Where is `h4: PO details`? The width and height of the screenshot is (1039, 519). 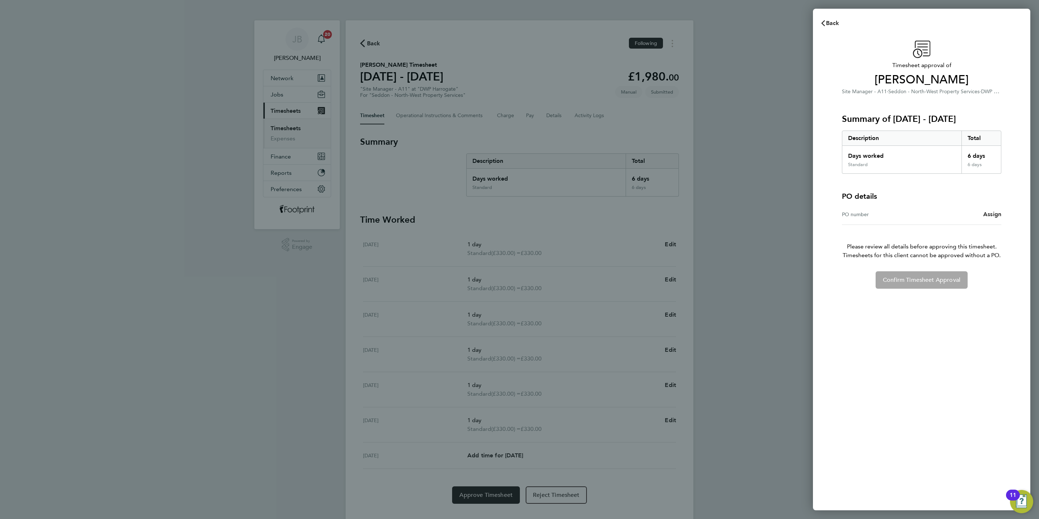 h4: PO details is located at coordinates (860, 196).